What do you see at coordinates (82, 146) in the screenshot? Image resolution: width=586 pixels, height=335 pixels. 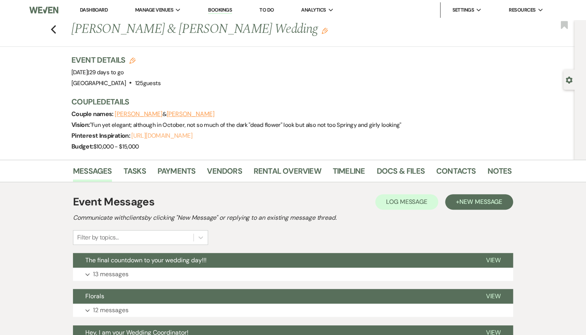 I see `span: Budget:` at bounding box center [82, 146].